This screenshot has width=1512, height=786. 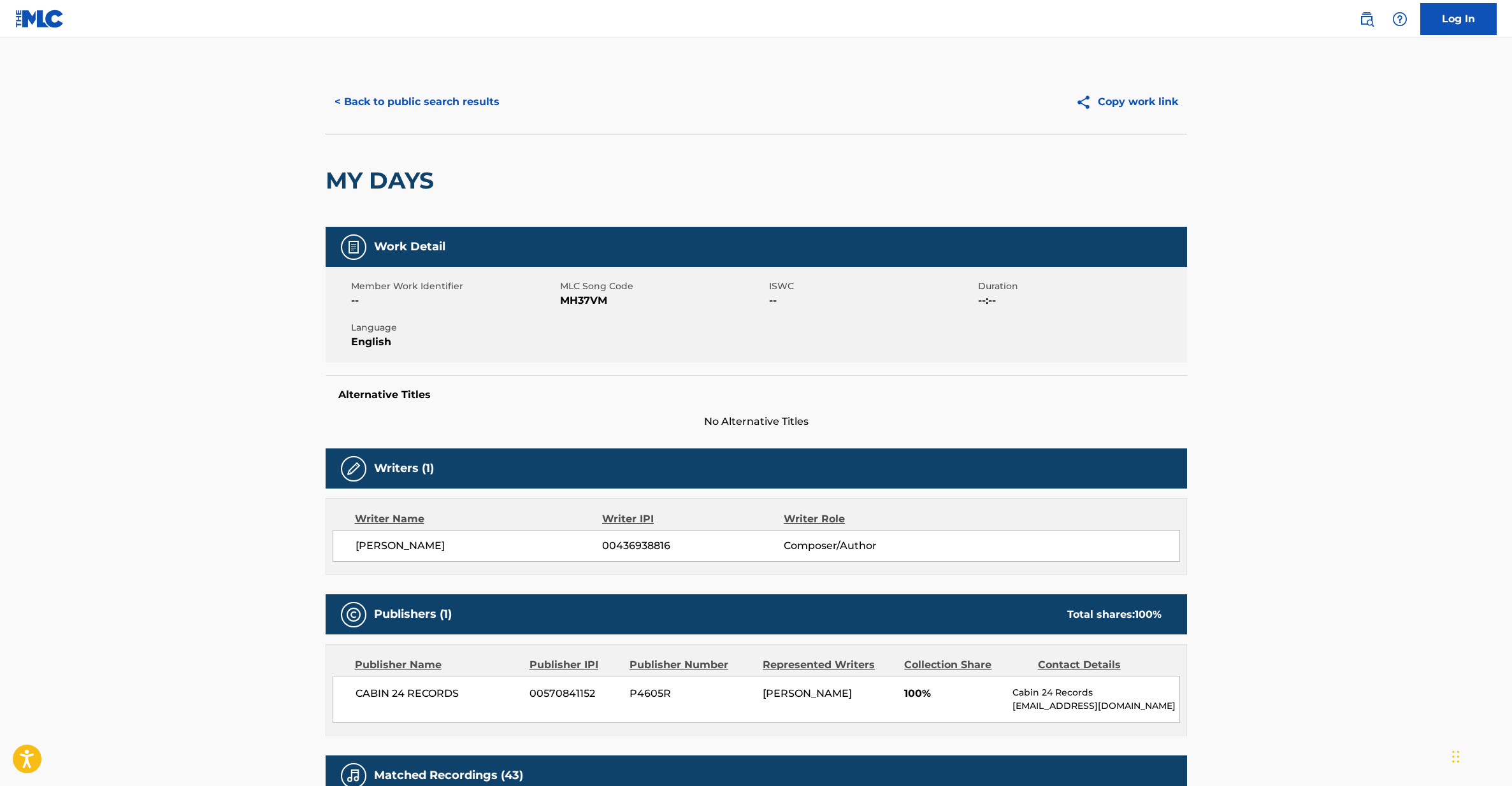 I want to click on div: Writer Name, so click(x=479, y=519).